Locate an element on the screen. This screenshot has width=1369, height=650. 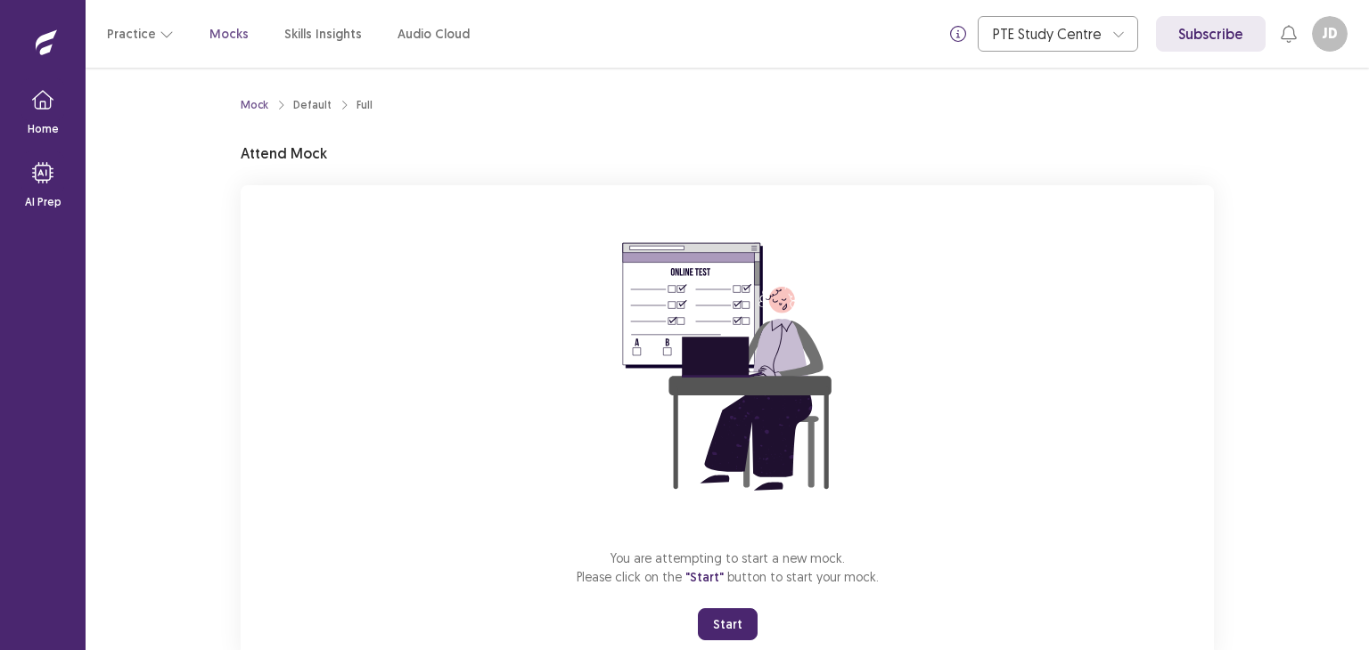
button: Practice is located at coordinates (140, 34).